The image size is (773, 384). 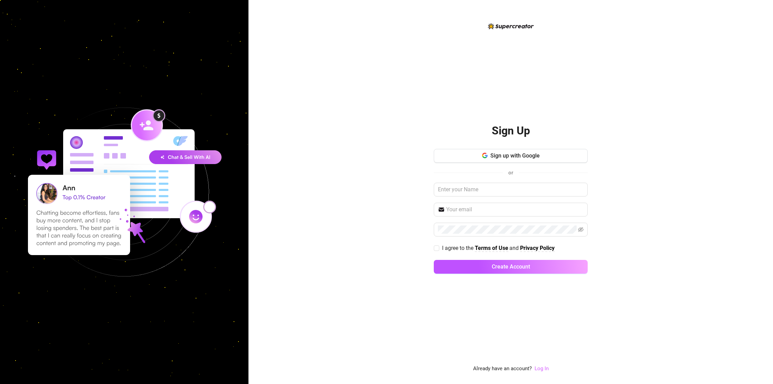 I want to click on span: eye-invisible, so click(x=581, y=230).